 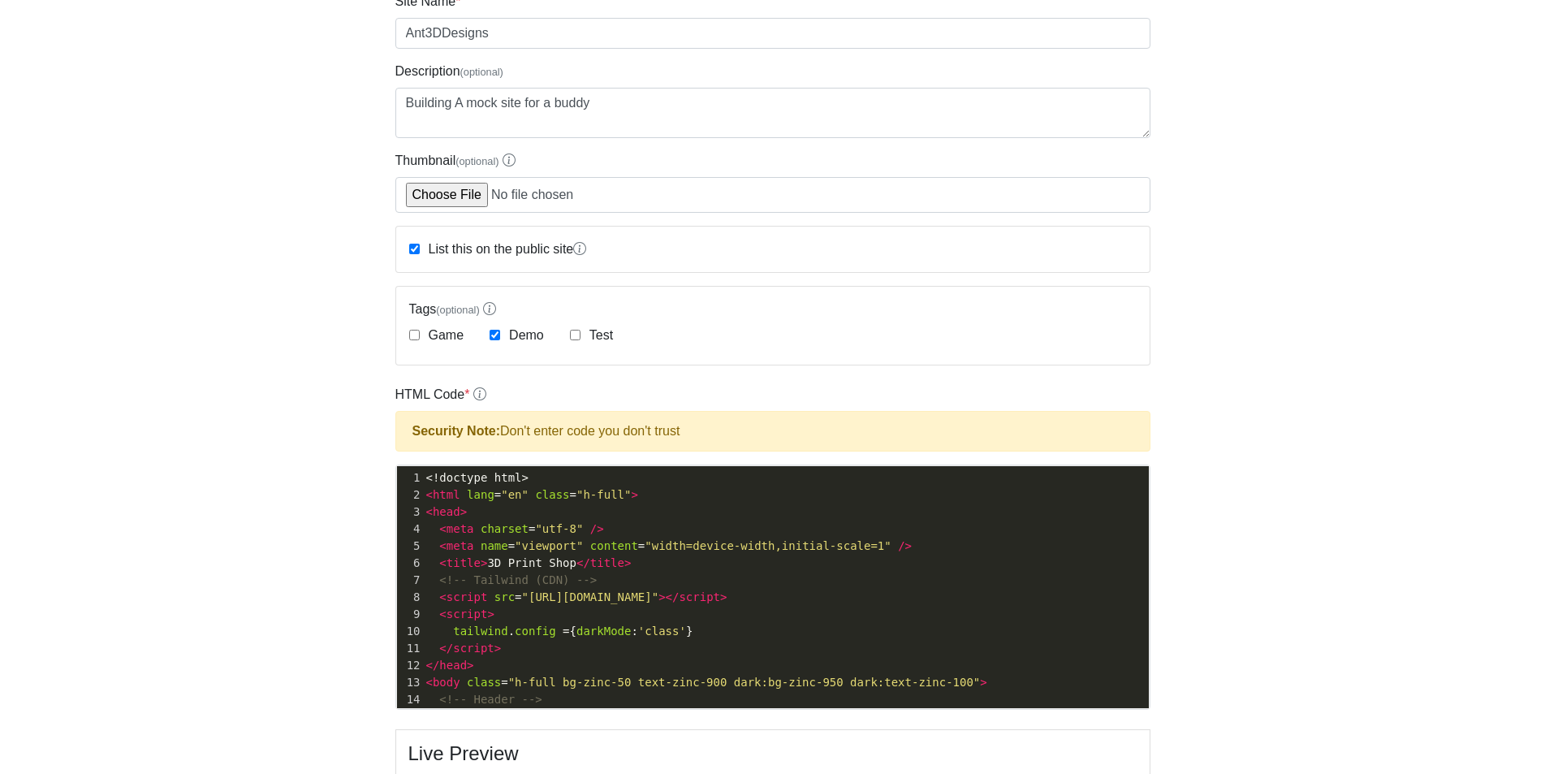 I want to click on div: 14, so click(x=410, y=699).